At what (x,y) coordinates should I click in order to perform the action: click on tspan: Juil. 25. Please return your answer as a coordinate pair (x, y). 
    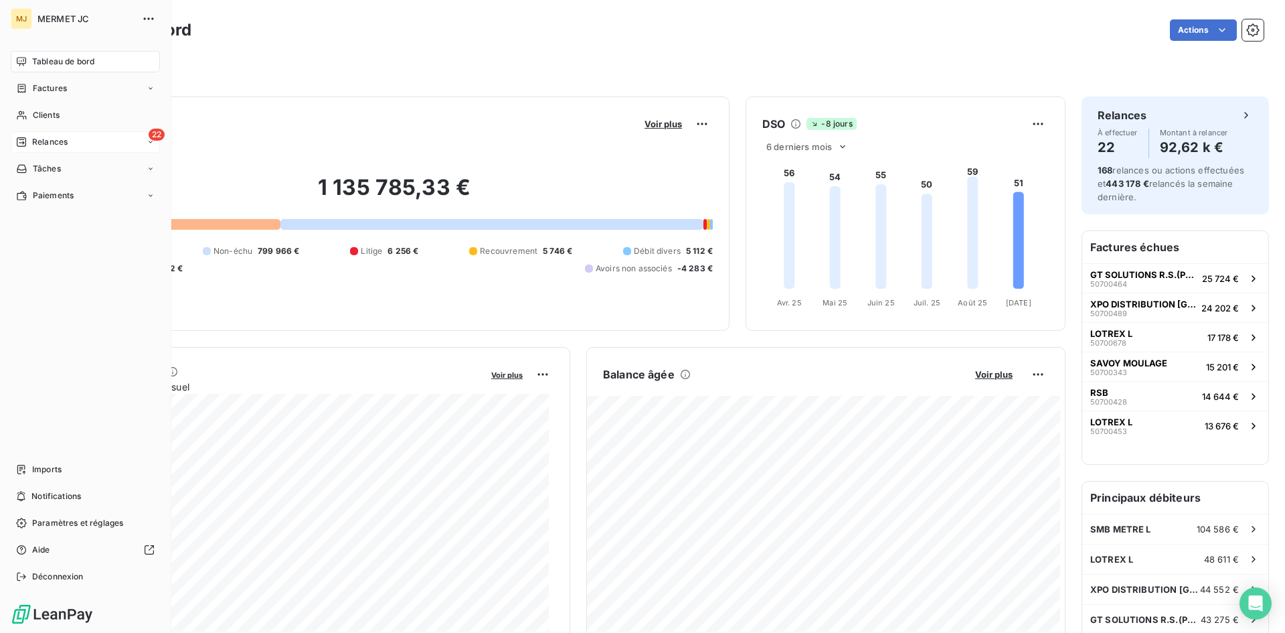
    Looking at the image, I should click on (927, 303).